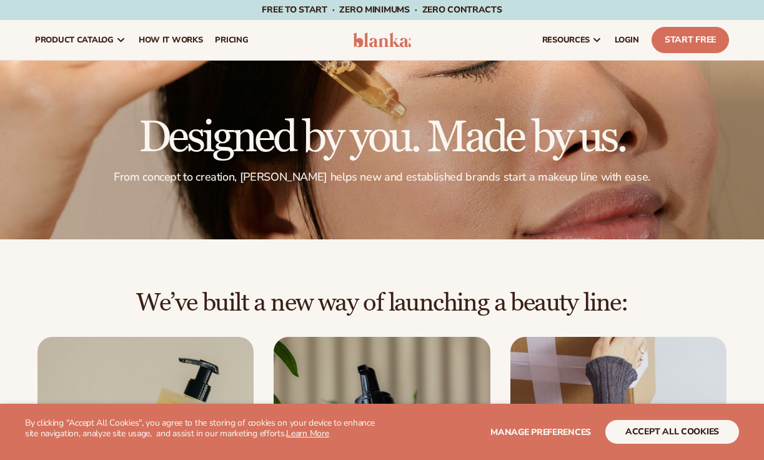 Image resolution: width=764 pixels, height=460 pixels. What do you see at coordinates (627, 40) in the screenshot?
I see `a: LOGIN` at bounding box center [627, 40].